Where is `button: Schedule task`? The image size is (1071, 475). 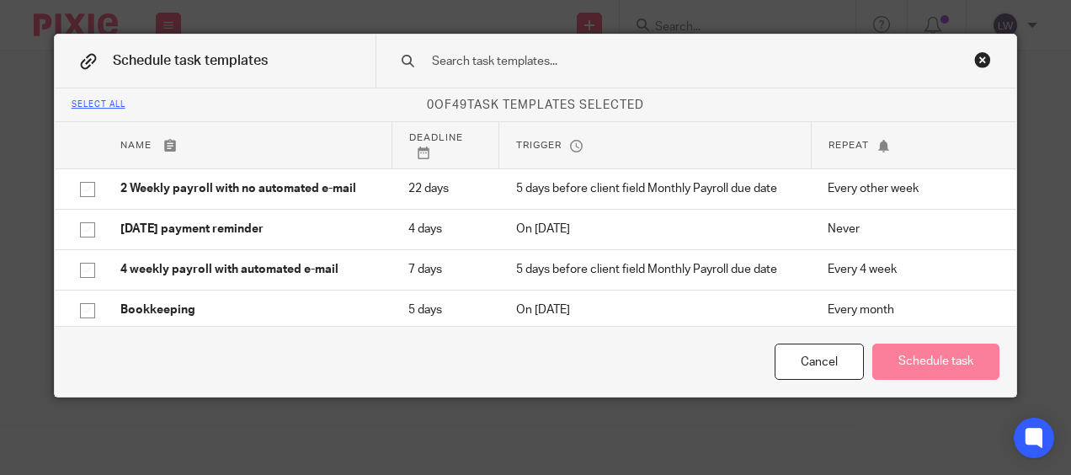
button: Schedule task is located at coordinates (935, 361).